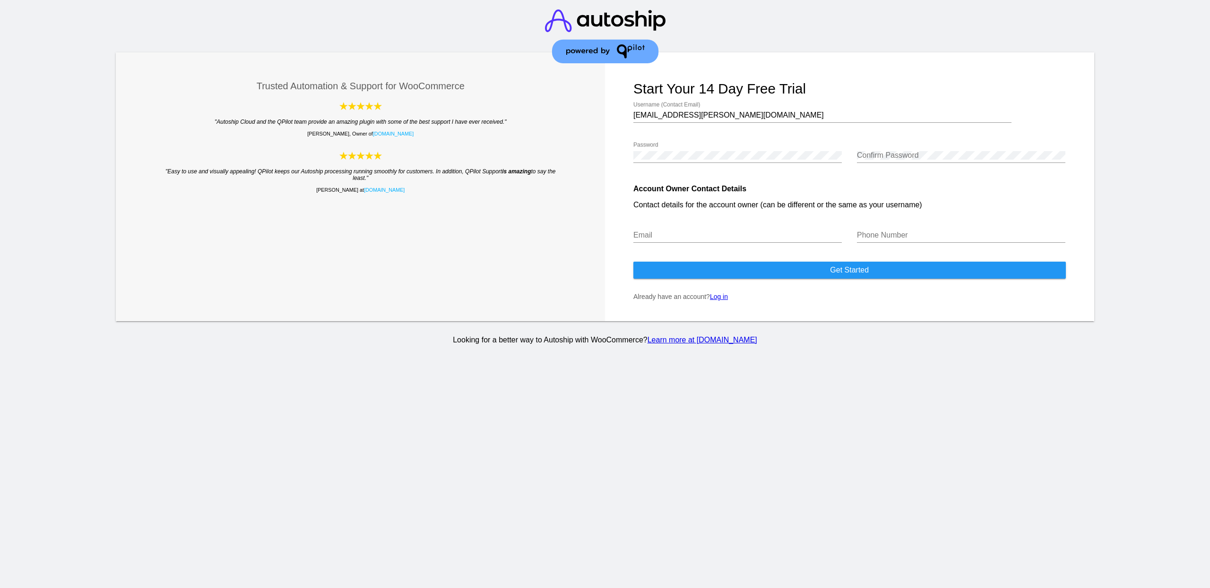 This screenshot has height=588, width=1210. Describe the element at coordinates (360, 86) in the screenshot. I see `h3: Trusted Automation & Support for WooCommerce` at that location.